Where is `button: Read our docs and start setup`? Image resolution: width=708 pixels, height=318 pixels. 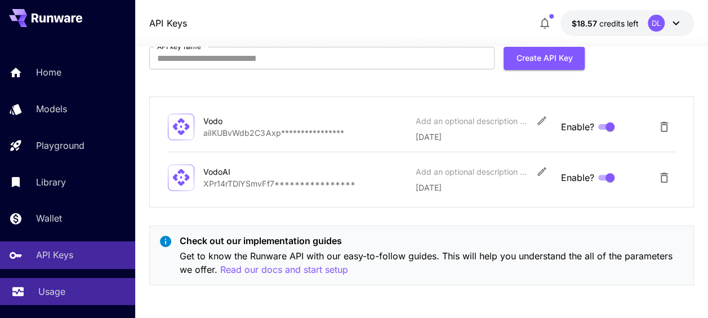 button: Read our docs and start setup is located at coordinates (283, 269).